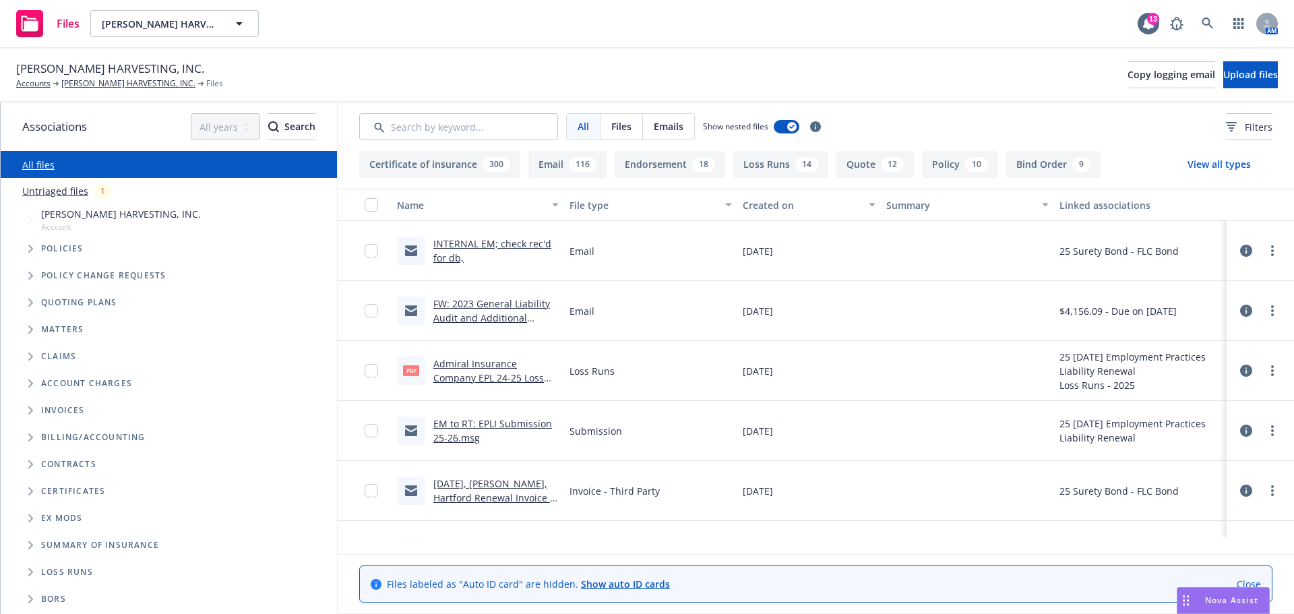 The width and height of the screenshot is (1294, 614). What do you see at coordinates (651, 205) in the screenshot?
I see `button: File type` at bounding box center [651, 205].